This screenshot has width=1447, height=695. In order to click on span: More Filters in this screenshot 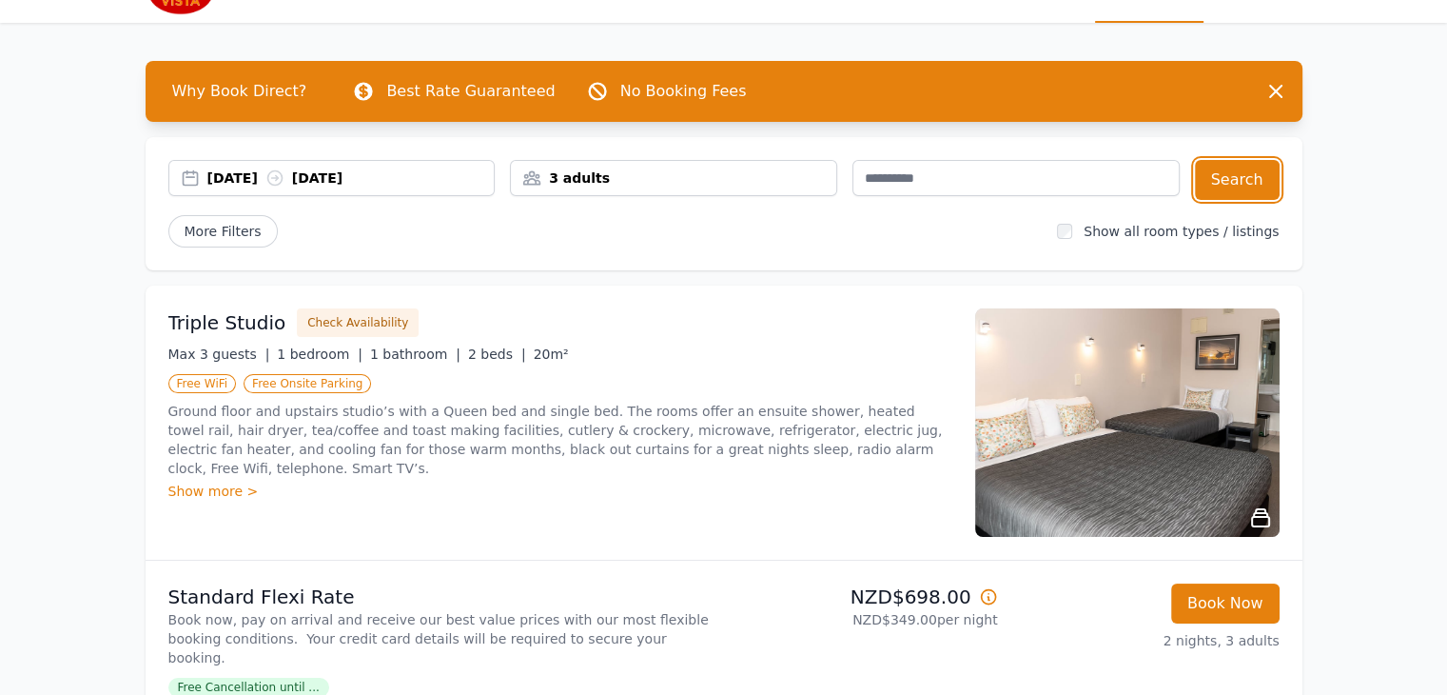, I will do `click(223, 231)`.